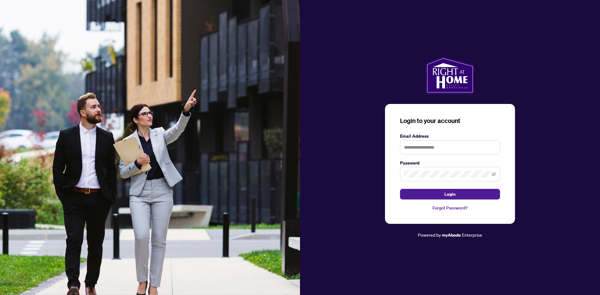 This screenshot has width=600, height=295. What do you see at coordinates (494, 174) in the screenshot?
I see `span: eye-invisible` at bounding box center [494, 174].